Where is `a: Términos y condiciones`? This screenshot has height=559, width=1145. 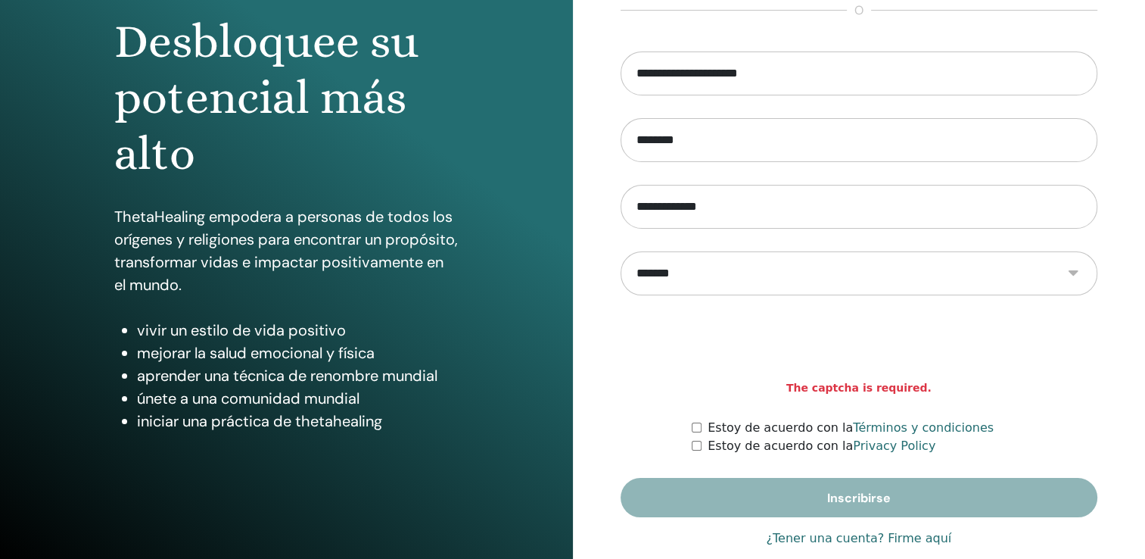 a: Términos y condiciones is located at coordinates (923, 427).